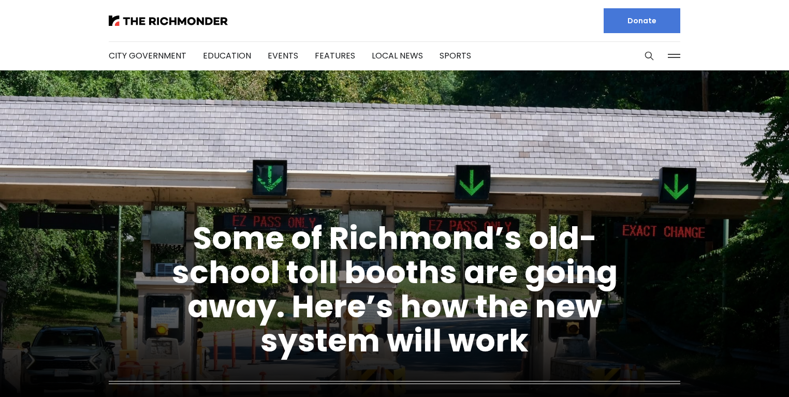 This screenshot has width=789, height=397. I want to click on img: The Richmonder, so click(168, 21).